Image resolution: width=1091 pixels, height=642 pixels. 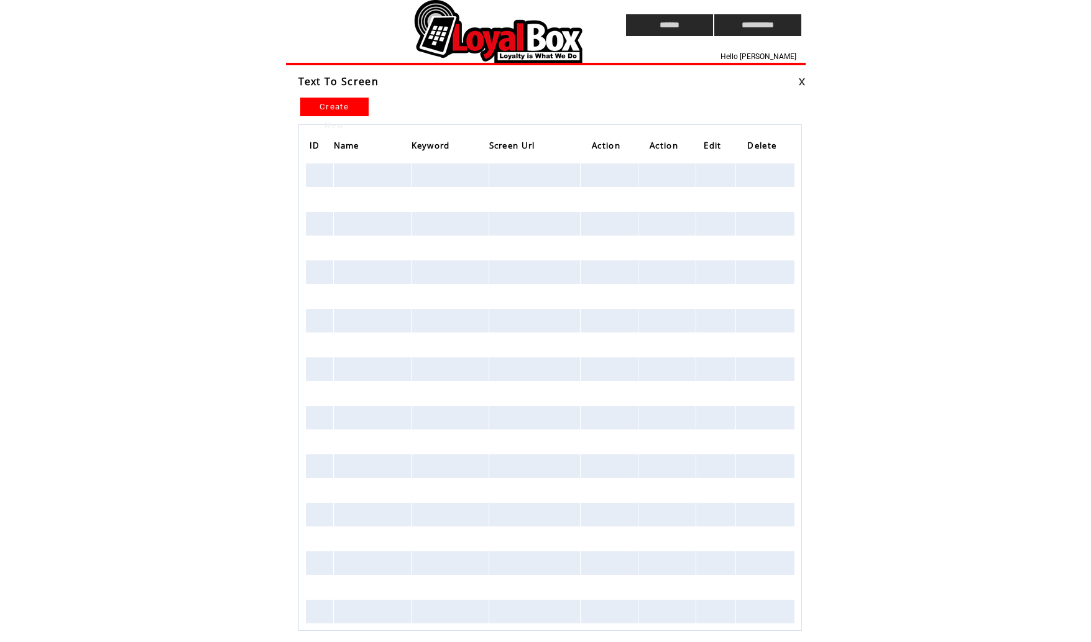 What do you see at coordinates (763, 147) in the screenshot?
I see `span: Delete` at bounding box center [763, 147].